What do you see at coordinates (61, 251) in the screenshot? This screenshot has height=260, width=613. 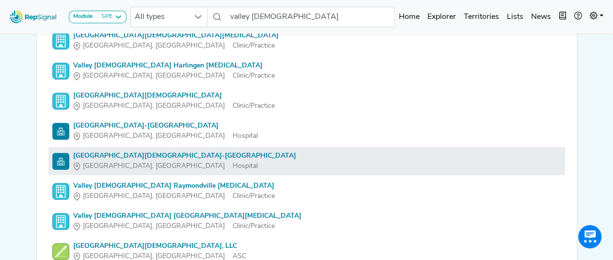 I see `img: ASC Search Icon` at bounding box center [61, 251].